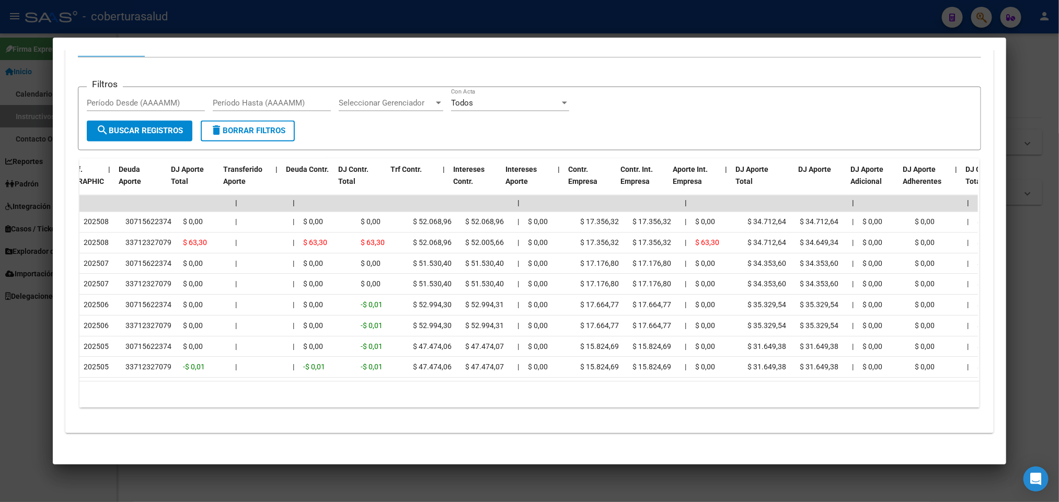 Image resolution: width=1059 pixels, height=502 pixels. Describe the element at coordinates (432, 347) in the screenshot. I see `span: $ 47.474,06` at that location.